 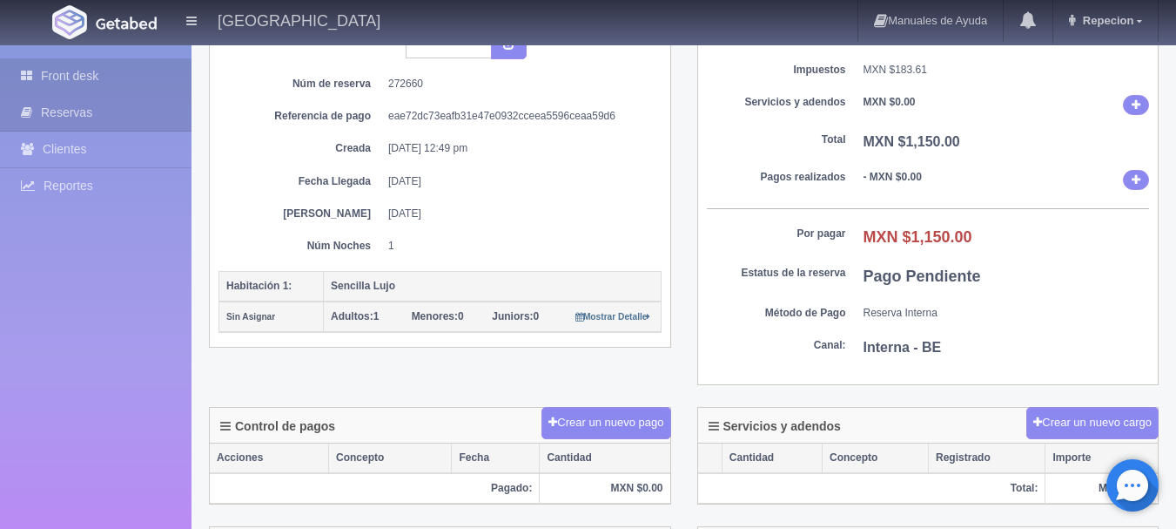 What do you see at coordinates (518, 246) in the screenshot?
I see `dd: 1` at bounding box center [518, 246].